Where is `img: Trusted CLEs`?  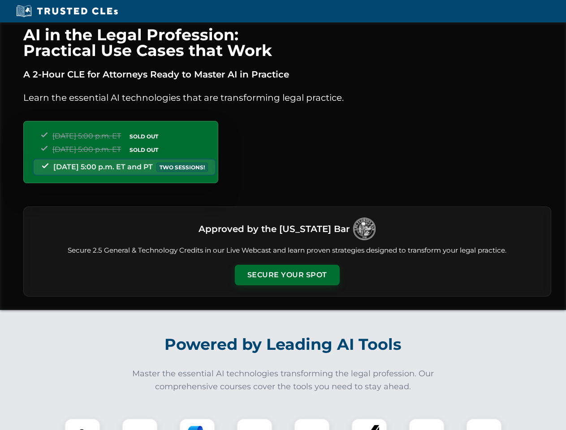 img: Trusted CLEs is located at coordinates (67, 11).